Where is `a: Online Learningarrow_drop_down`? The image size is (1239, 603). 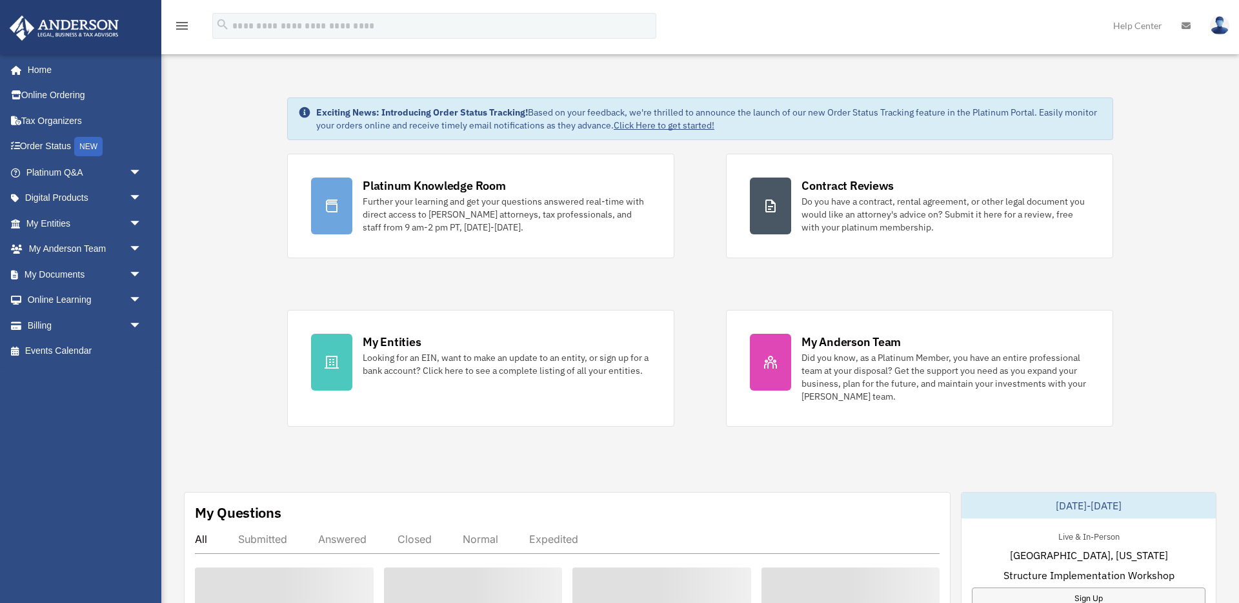
a: Online Learningarrow_drop_down is located at coordinates (85, 300).